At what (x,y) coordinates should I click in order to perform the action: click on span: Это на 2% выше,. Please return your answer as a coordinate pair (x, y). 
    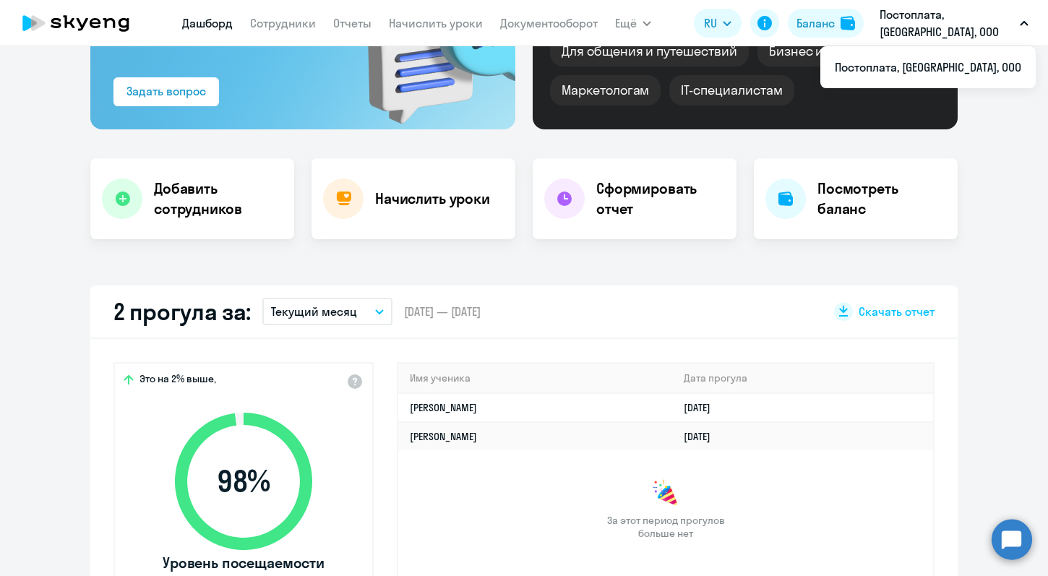
    Looking at the image, I should click on (178, 381).